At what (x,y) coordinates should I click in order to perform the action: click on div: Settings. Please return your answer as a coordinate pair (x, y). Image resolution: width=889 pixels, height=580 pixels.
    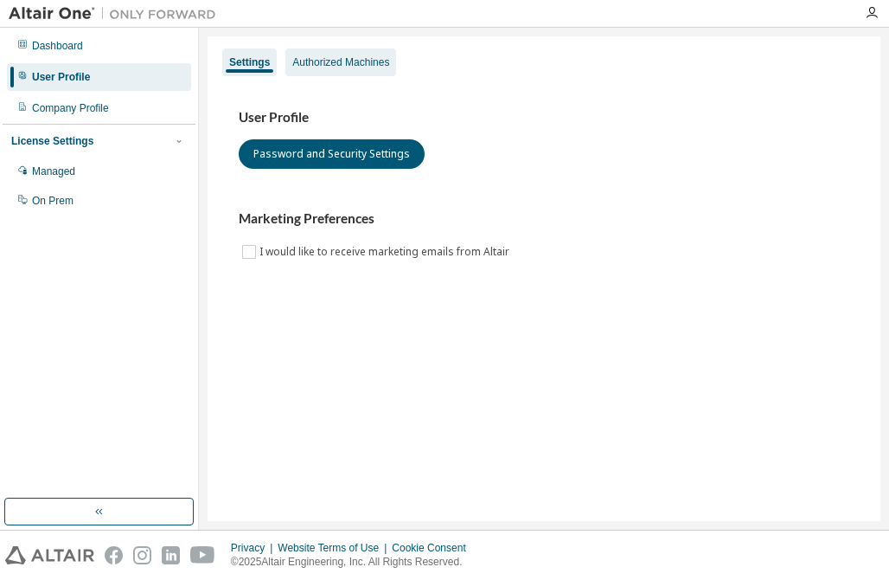
    Looking at the image, I should click on (249, 62).